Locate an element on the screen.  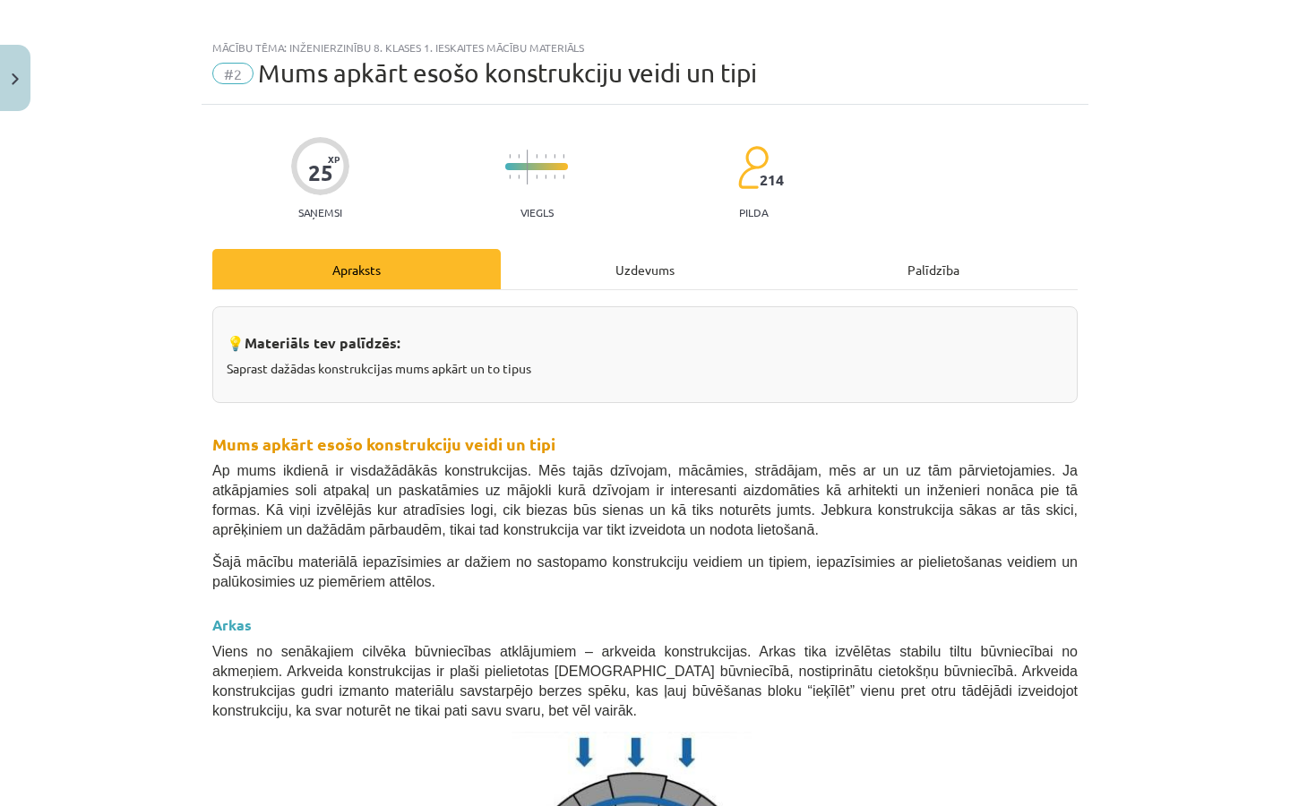
div: Uzdevums is located at coordinates (645, 269).